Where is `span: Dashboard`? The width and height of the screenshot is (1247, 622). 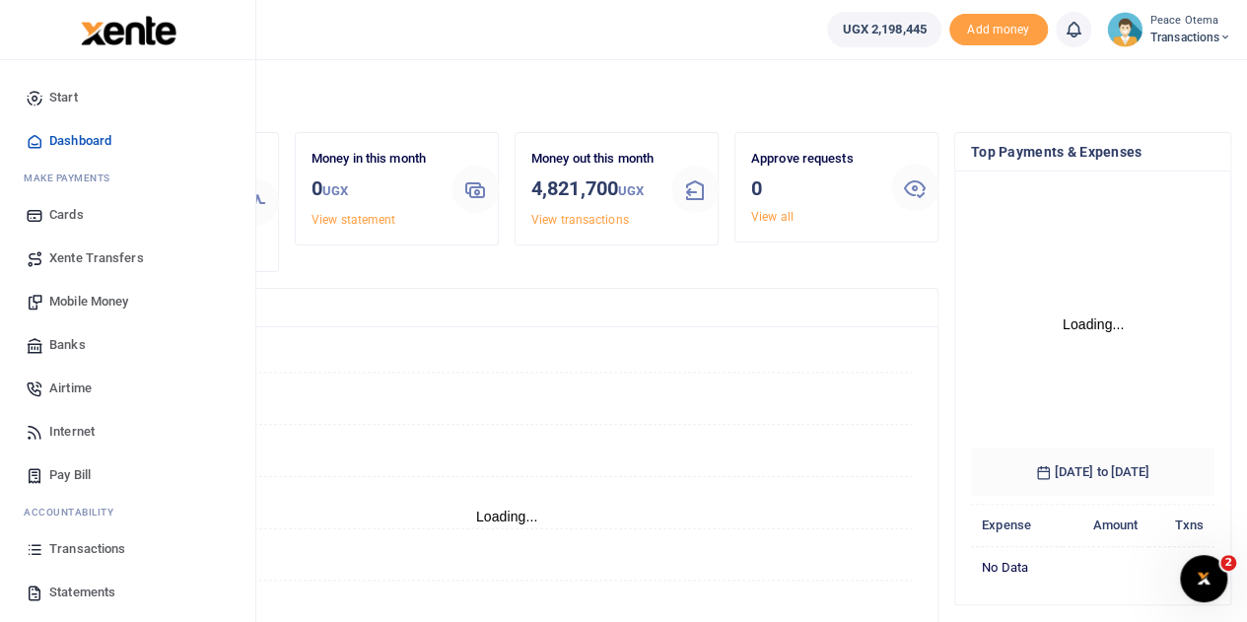
span: Dashboard is located at coordinates (80, 141).